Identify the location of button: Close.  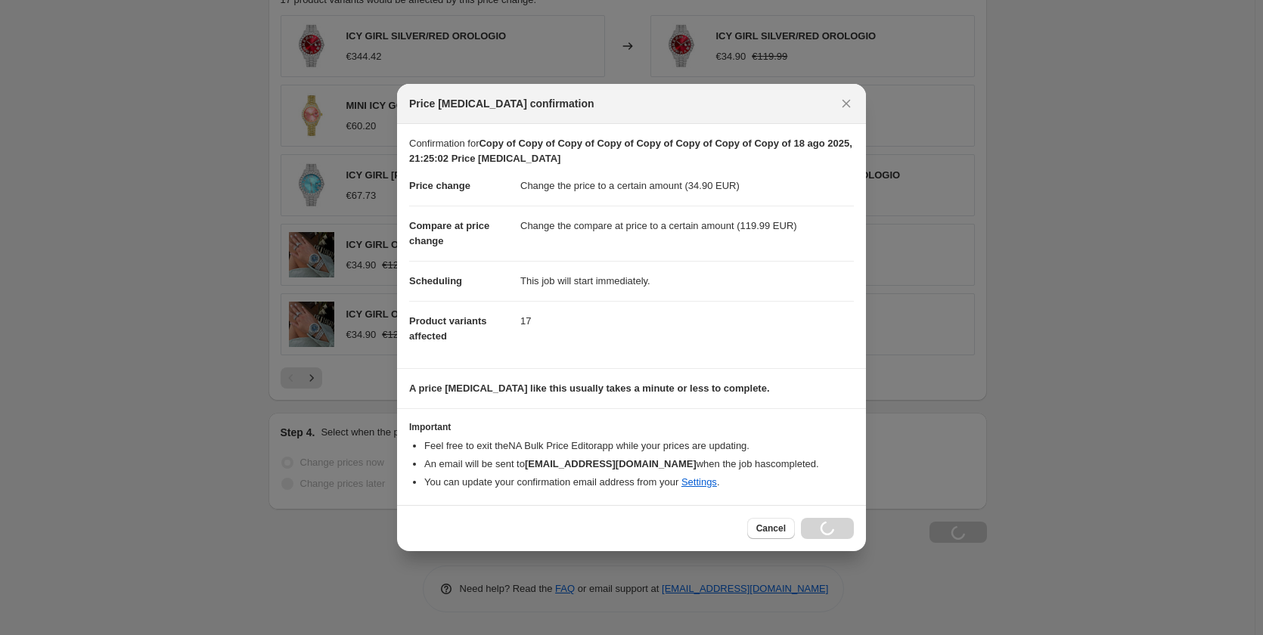
(846, 104).